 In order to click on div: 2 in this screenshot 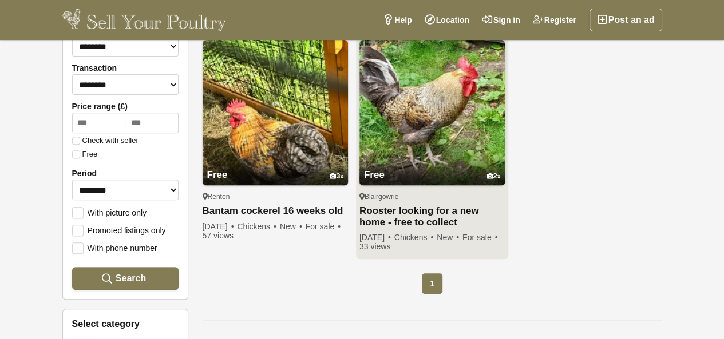, I will do `click(493, 176)`.